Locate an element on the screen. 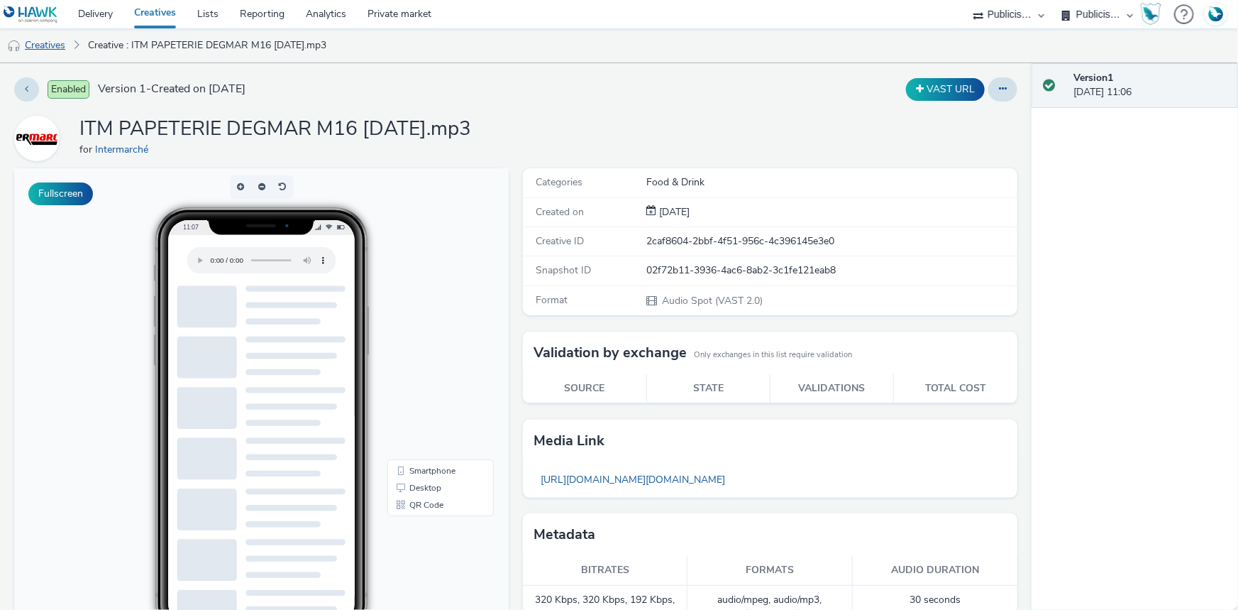 The width and height of the screenshot is (1238, 610). h3: Validation by exchange is located at coordinates (610, 353).